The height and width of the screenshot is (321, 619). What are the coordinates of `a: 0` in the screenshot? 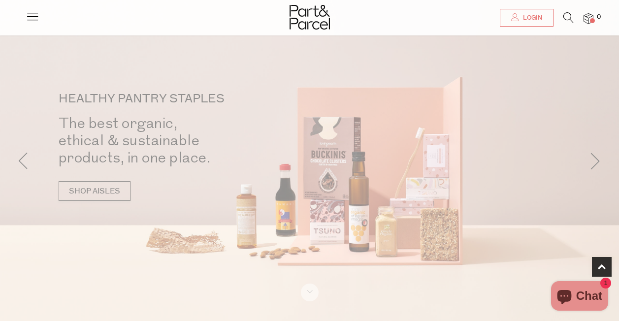 It's located at (589, 18).